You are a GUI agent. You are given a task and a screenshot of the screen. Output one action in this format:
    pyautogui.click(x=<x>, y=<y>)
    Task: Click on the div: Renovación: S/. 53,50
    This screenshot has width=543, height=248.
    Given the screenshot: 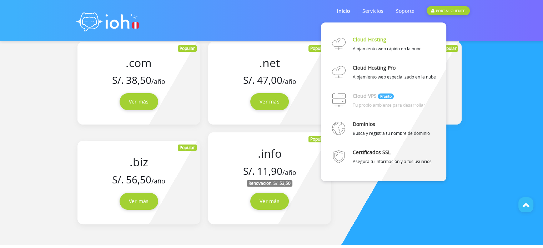 What is the action you would take?
    pyautogui.click(x=269, y=183)
    